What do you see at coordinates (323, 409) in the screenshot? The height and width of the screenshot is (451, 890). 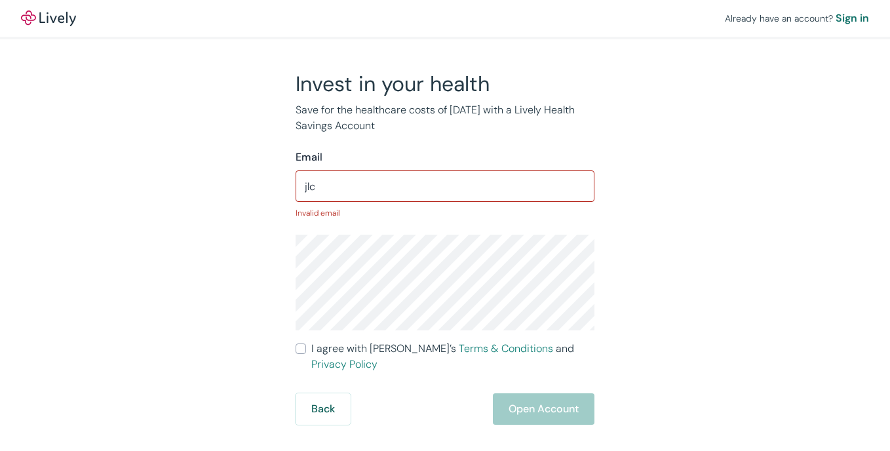 I see `button: Back` at bounding box center [323, 409].